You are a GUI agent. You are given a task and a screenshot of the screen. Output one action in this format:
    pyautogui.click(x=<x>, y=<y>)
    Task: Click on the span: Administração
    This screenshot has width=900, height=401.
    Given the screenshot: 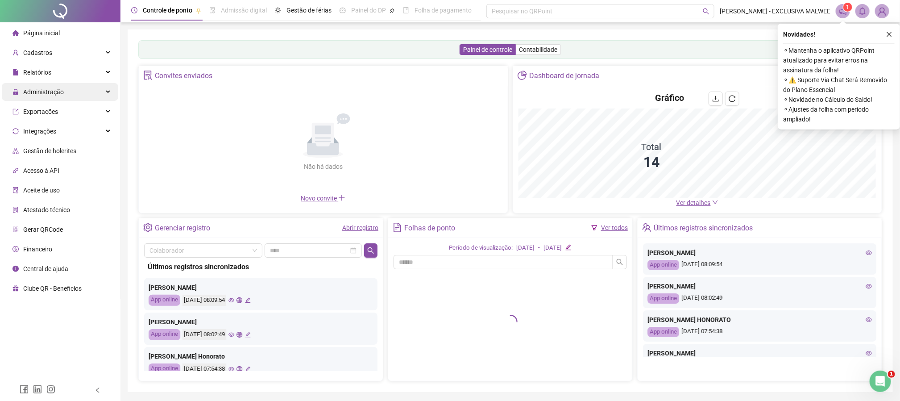 What is the action you would take?
    pyautogui.click(x=43, y=92)
    